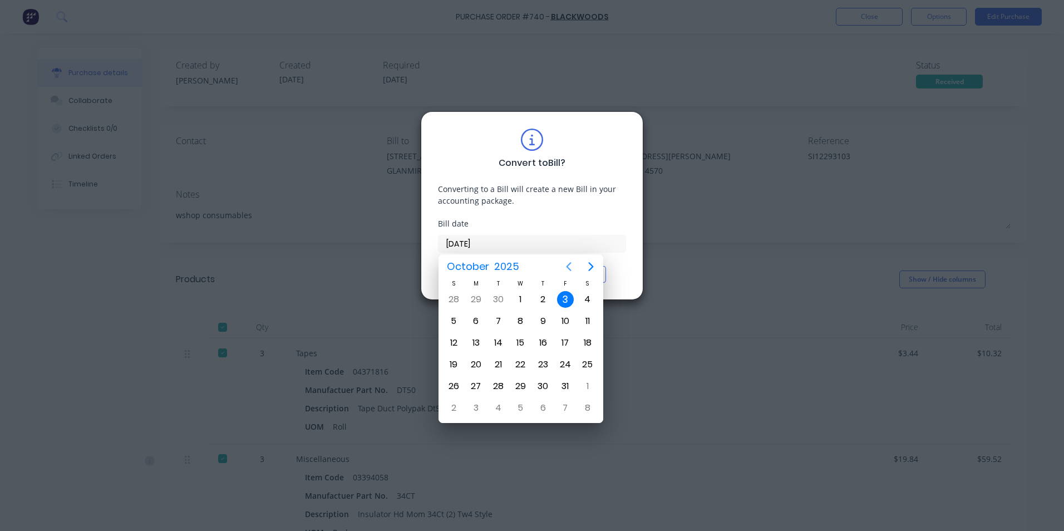 This screenshot has width=1064, height=531. Describe the element at coordinates (476, 343) in the screenshot. I see `div: Monday, October 13, 2025` at that location.